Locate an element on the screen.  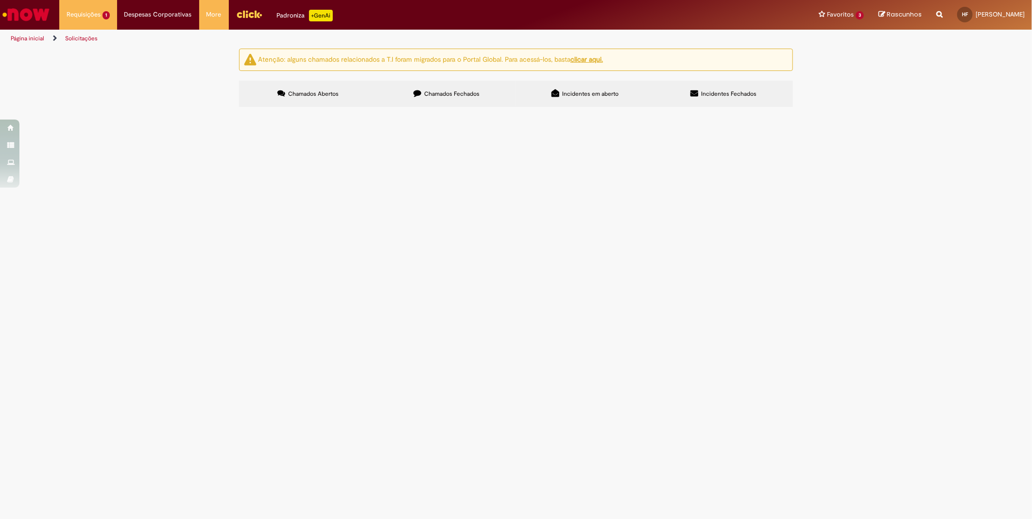
span: Rascunhos is located at coordinates (904, 14).